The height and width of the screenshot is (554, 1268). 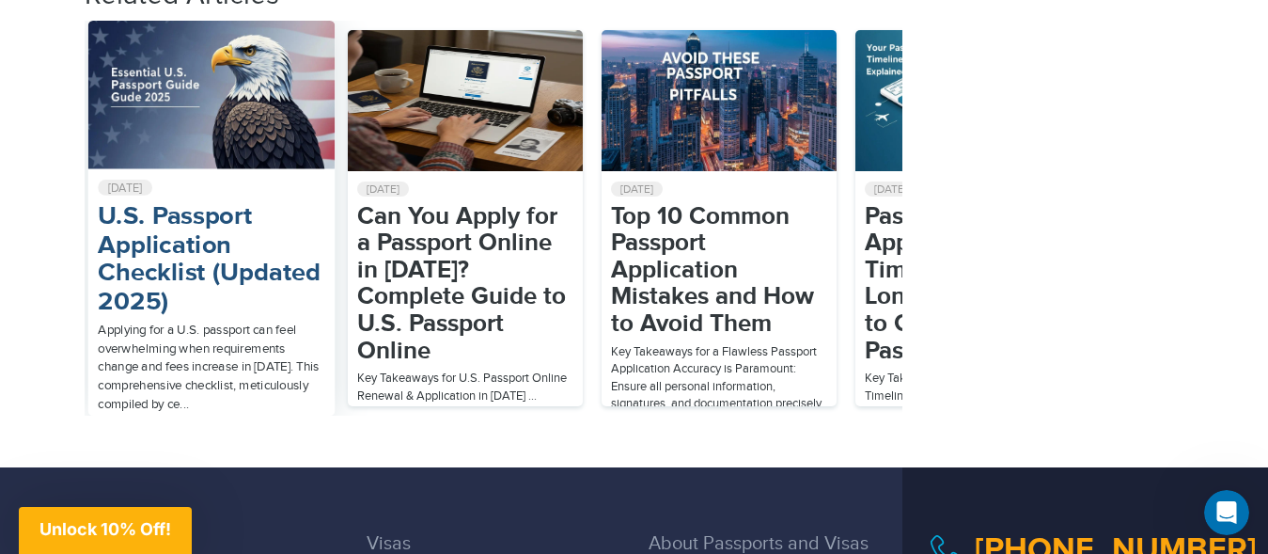 What do you see at coordinates (973, 101) in the screenshot?
I see `img: passport-timeline_-_28de80_-_2186b91805bf8f87dc4281b6adbed06c6a56d5ae.jpg` at bounding box center [973, 101].